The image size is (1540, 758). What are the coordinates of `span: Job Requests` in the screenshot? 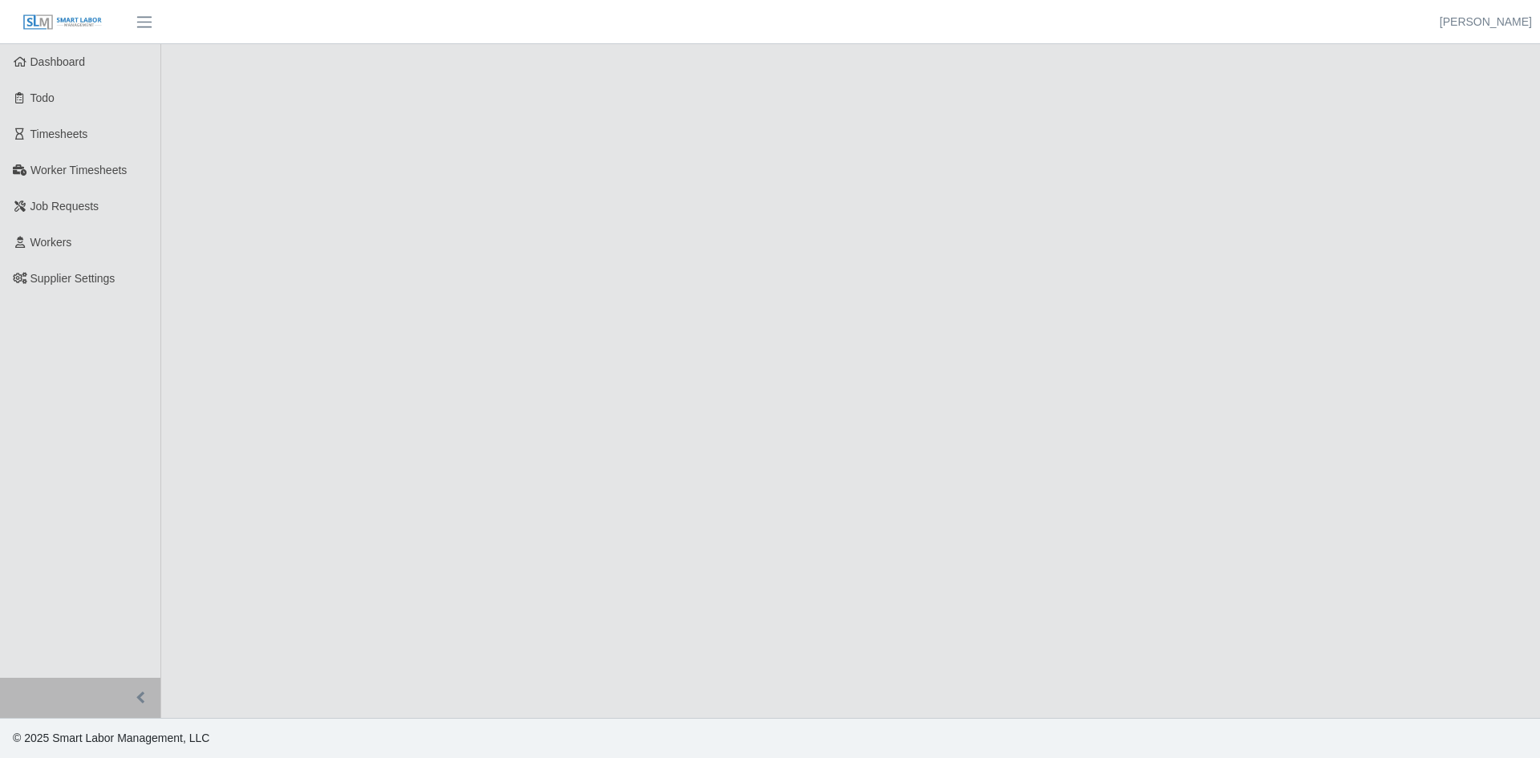 It's located at (65, 206).